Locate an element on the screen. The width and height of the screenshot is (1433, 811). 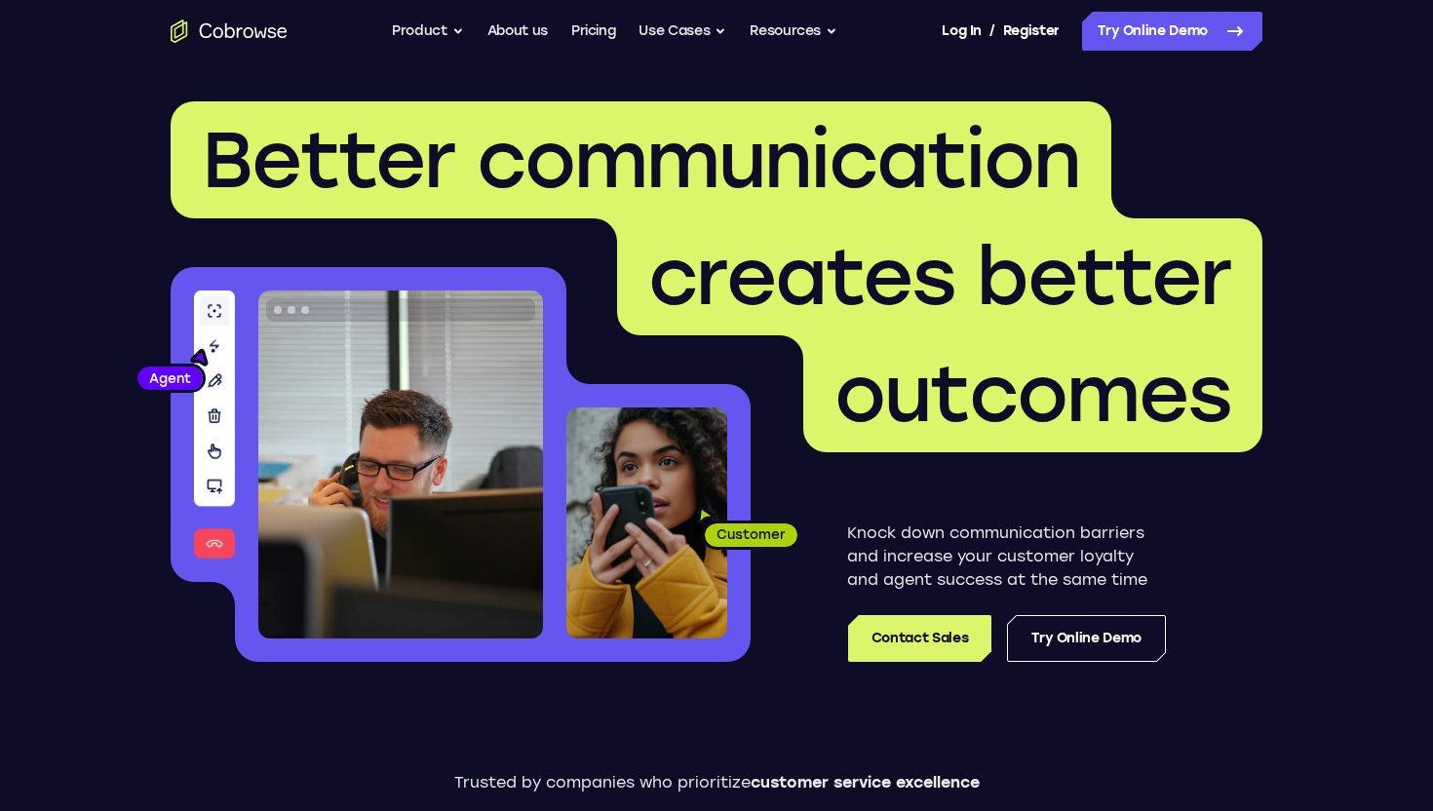
a: Contact Sales is located at coordinates (919, 638).